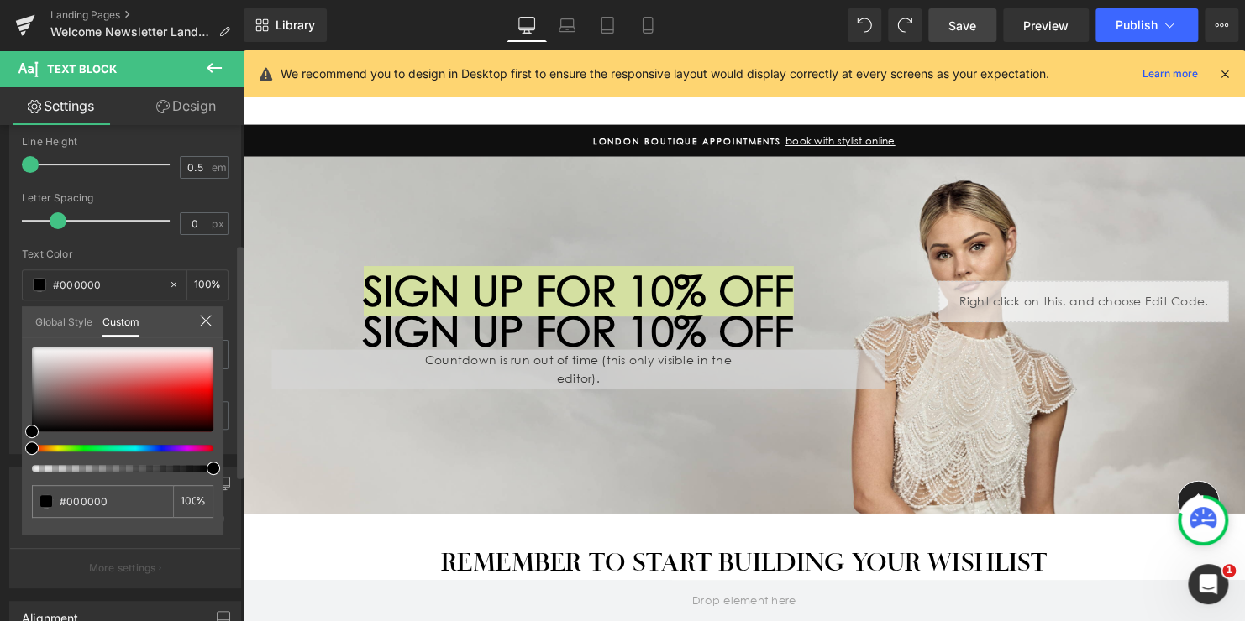 The width and height of the screenshot is (1245, 621). I want to click on a: Learn more, so click(1170, 74).